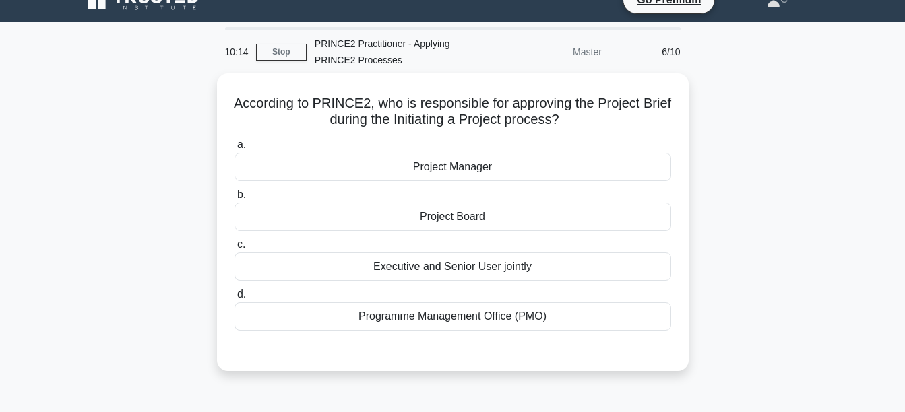  What do you see at coordinates (241, 244) in the screenshot?
I see `span: c.` at bounding box center [241, 244].